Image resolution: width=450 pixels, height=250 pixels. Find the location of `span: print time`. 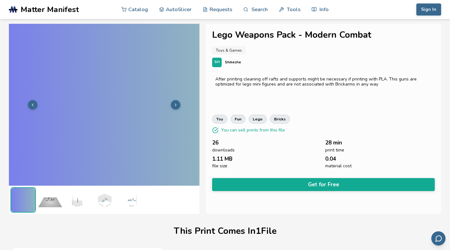

span: print time is located at coordinates (334, 150).